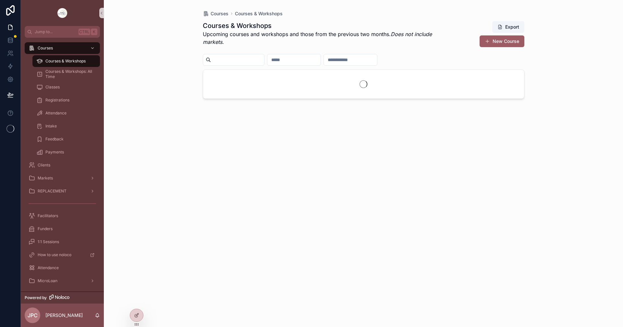 This screenshot has width=623, height=327. What do you see at coordinates (62, 280) in the screenshot?
I see `a: MicroLoan` at bounding box center [62, 280].